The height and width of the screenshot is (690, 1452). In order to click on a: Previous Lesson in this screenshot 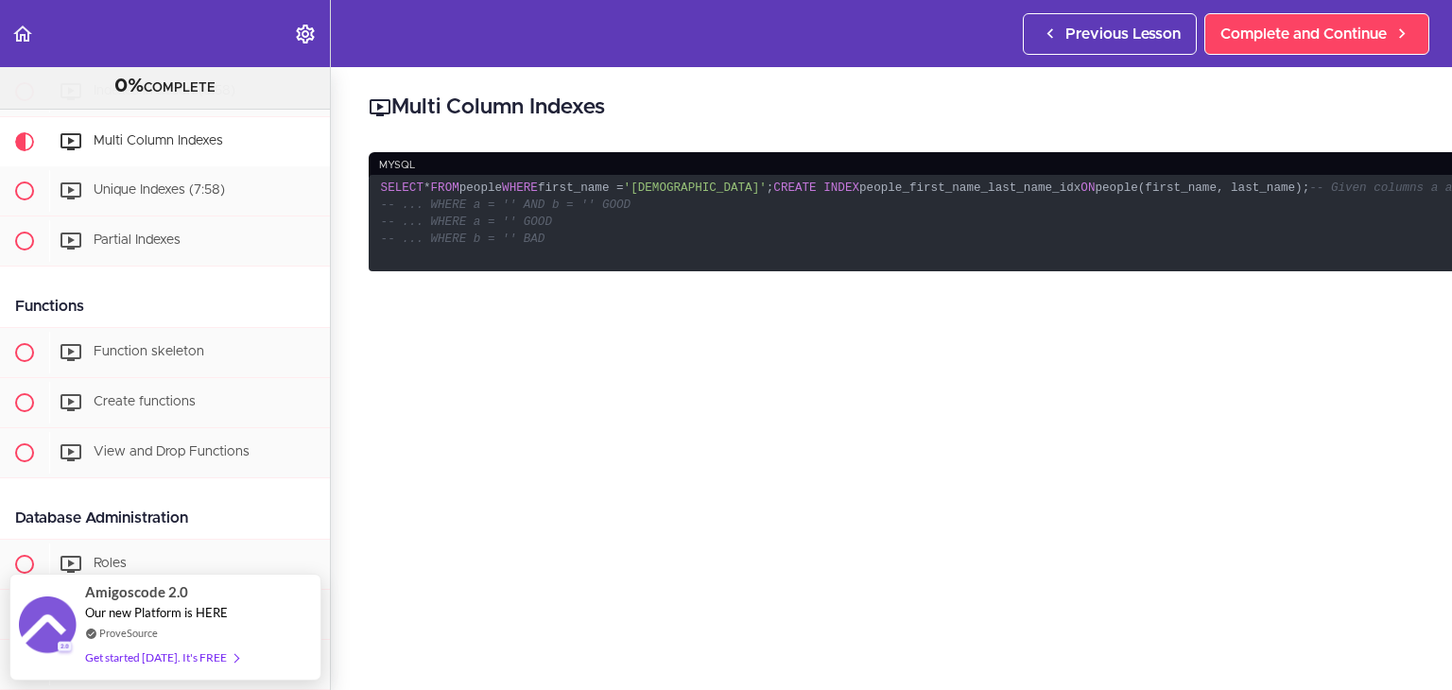, I will do `click(1110, 34)`.